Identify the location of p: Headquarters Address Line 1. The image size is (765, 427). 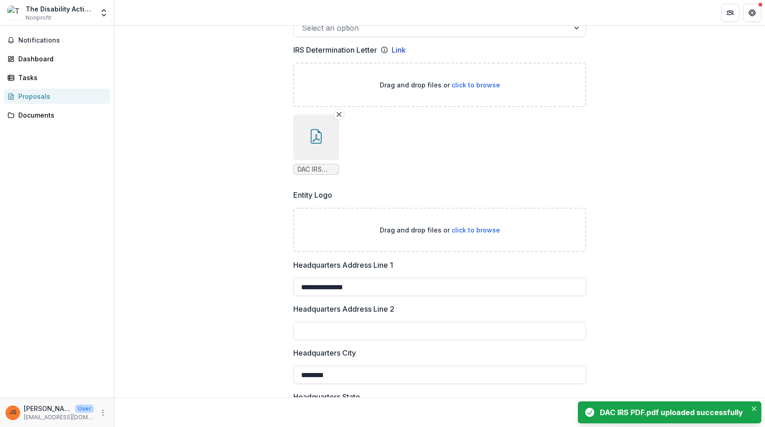
(343, 265).